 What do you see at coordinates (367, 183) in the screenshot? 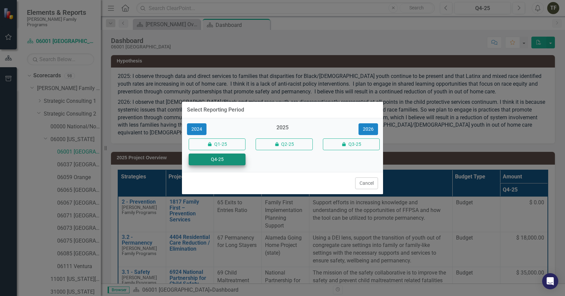
I see `button: Cancel` at bounding box center [367, 183].